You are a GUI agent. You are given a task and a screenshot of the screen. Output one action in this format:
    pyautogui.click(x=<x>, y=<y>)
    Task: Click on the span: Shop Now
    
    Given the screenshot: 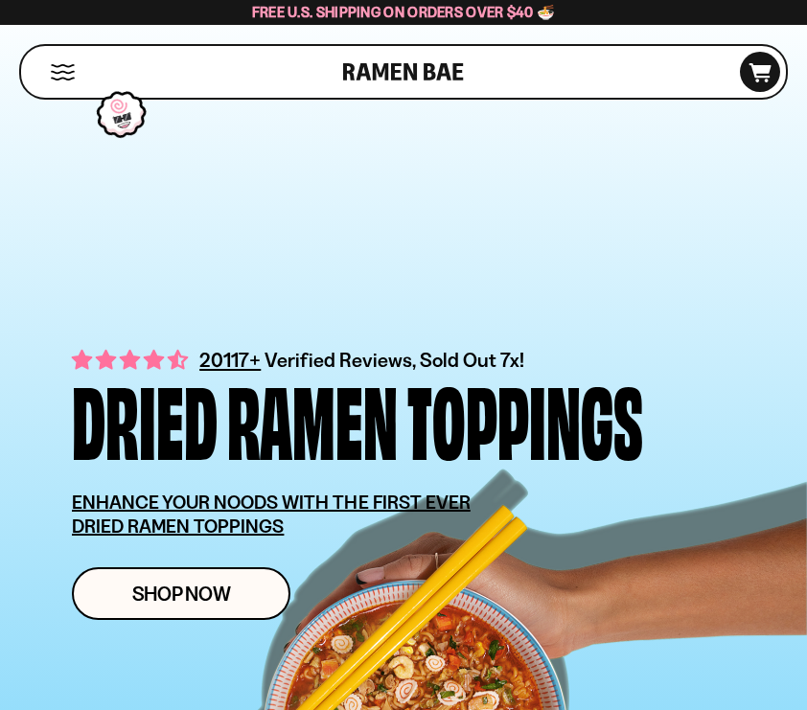 What is the action you would take?
    pyautogui.click(x=181, y=593)
    